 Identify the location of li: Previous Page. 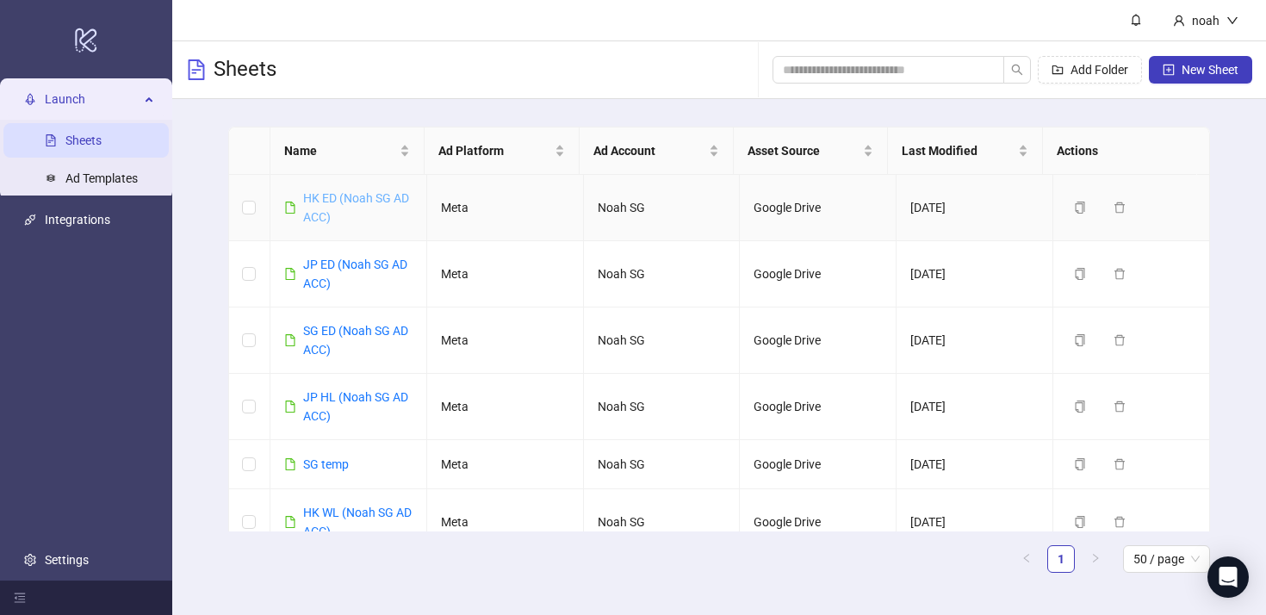
(1026, 559).